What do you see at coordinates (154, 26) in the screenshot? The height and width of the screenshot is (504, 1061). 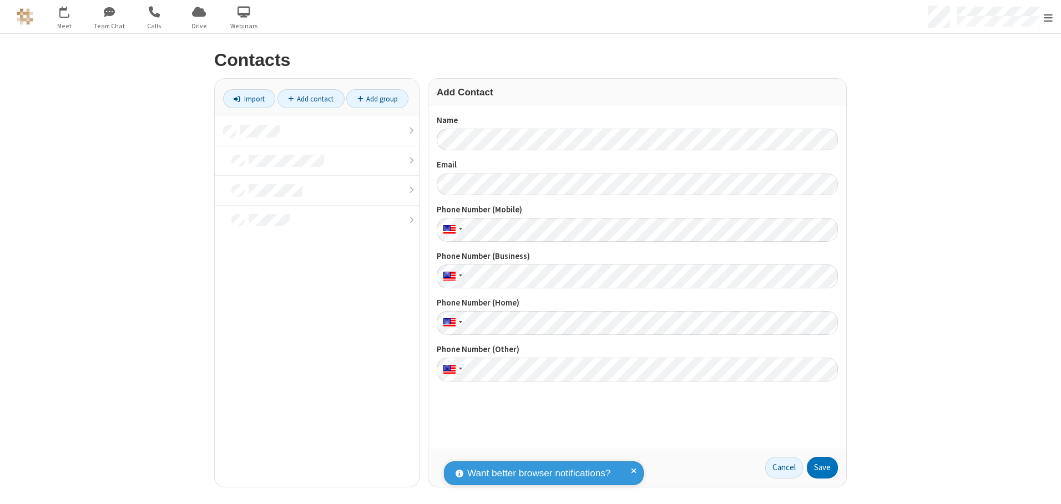 I see `span: Calls` at bounding box center [154, 26].